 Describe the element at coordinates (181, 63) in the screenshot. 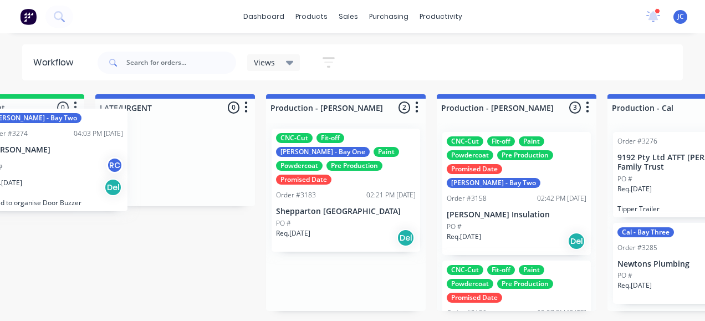

I see `input: Search for orders...` at that location.